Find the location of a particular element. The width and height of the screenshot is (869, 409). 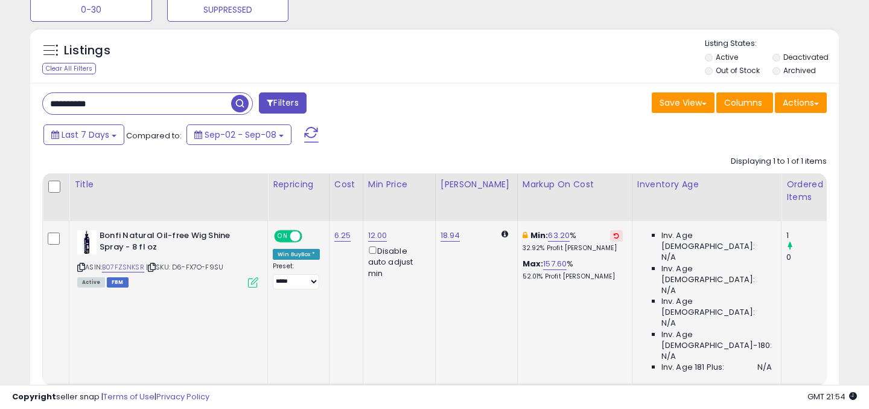

div: seller snap | | is located at coordinates (110, 397).